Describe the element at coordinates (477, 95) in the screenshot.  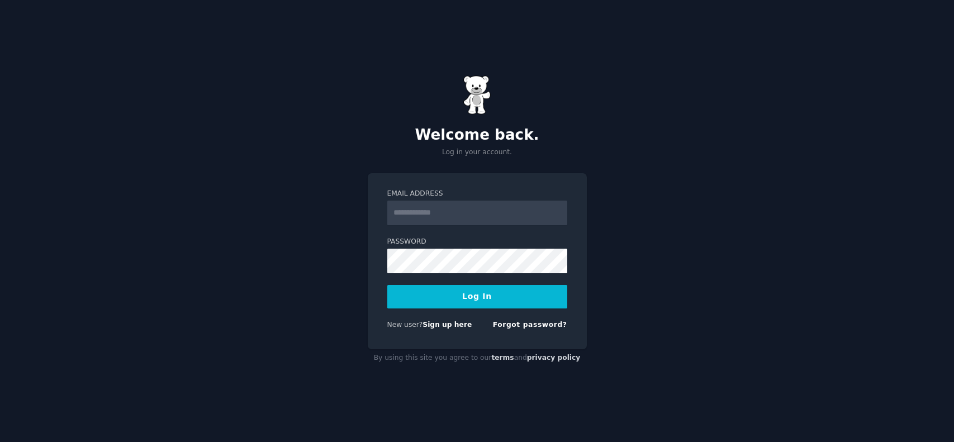
I see `img: Gummy Bear` at that location.